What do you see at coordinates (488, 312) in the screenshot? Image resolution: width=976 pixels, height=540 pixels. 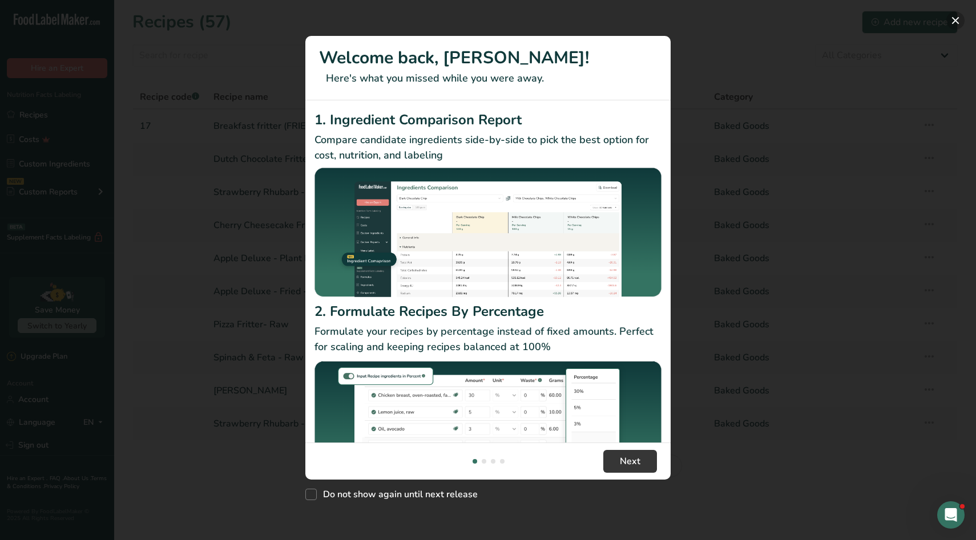 I see `h2: 2. Formulate Recipes By Percentage` at bounding box center [488, 312].